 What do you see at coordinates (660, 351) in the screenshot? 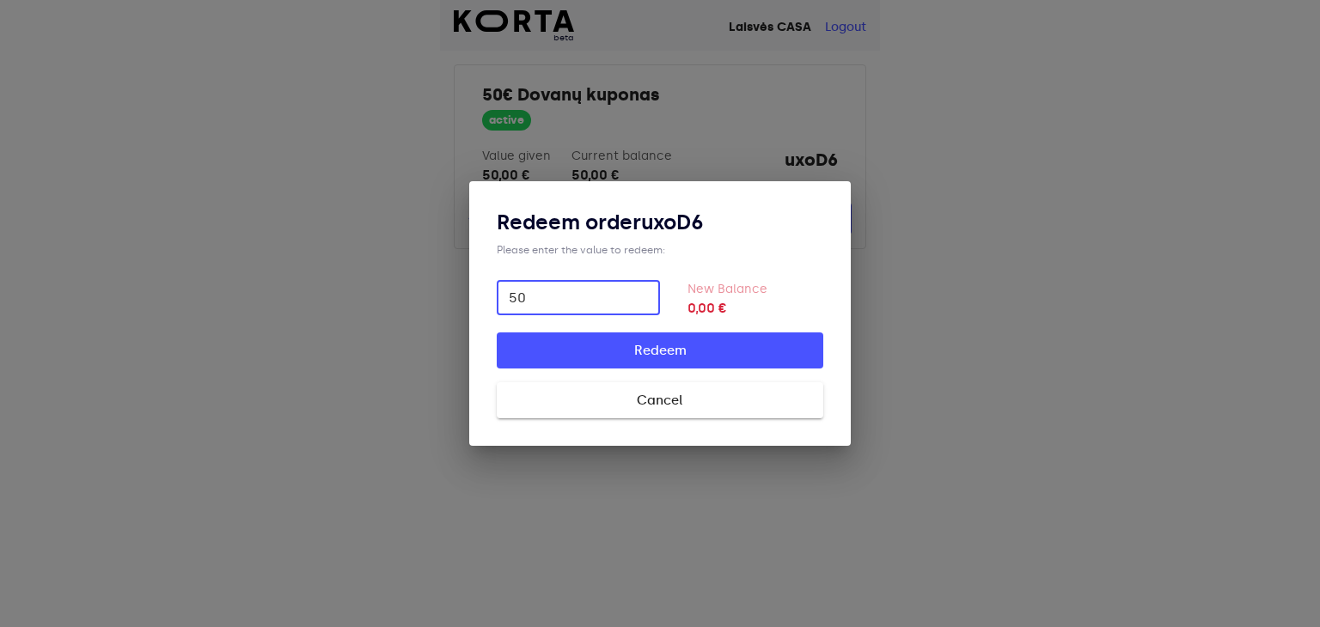
I see `span: Redeem` at bounding box center [660, 351].